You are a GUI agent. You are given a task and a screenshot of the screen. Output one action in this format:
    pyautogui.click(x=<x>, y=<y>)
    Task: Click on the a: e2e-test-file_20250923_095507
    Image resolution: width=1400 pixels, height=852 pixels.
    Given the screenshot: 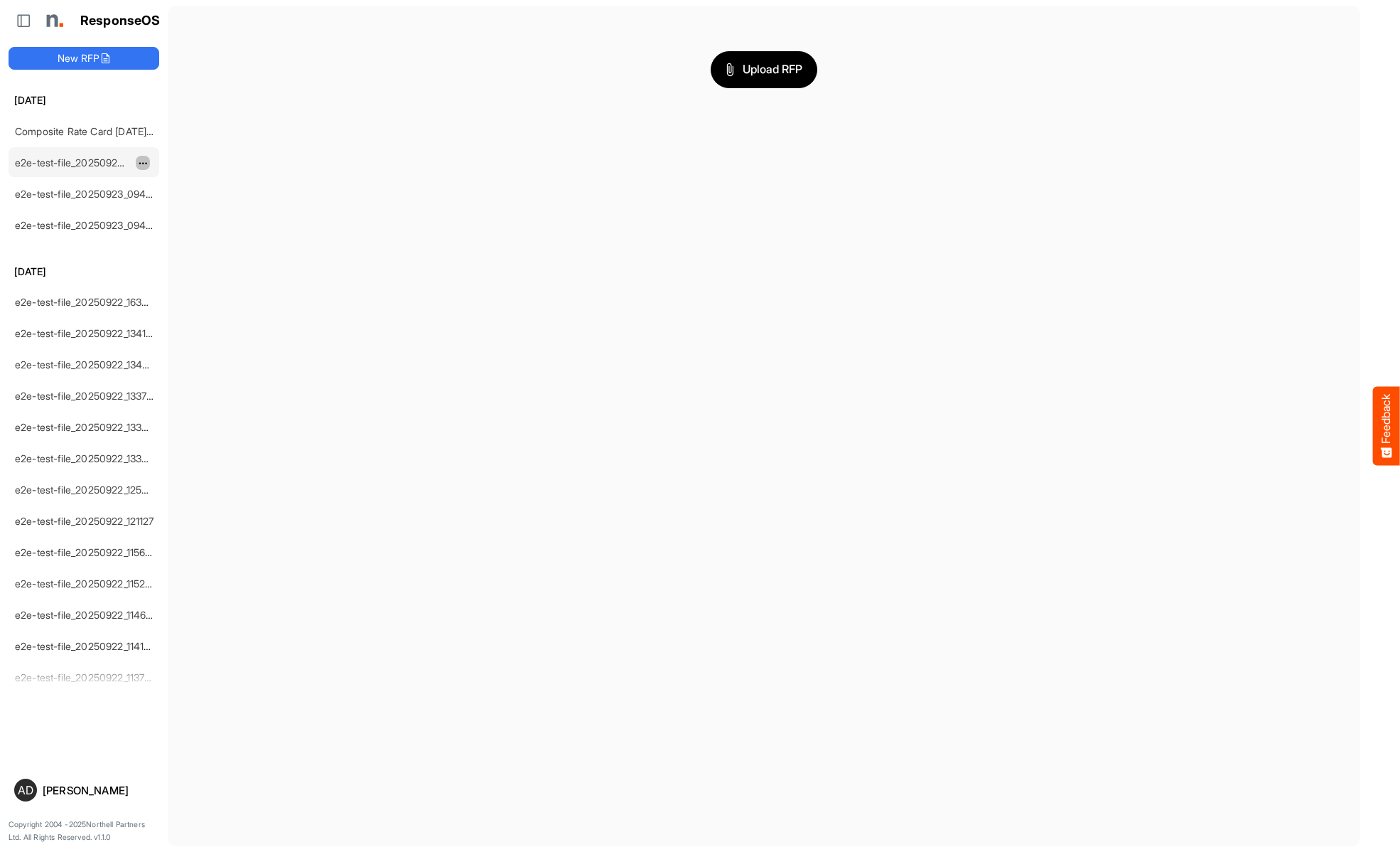 What is the action you would take?
    pyautogui.click(x=89, y=162)
    